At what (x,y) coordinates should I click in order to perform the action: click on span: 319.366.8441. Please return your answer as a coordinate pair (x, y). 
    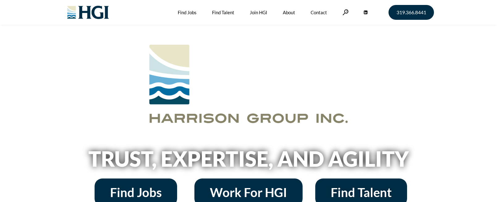
    Looking at the image, I should click on (411, 12).